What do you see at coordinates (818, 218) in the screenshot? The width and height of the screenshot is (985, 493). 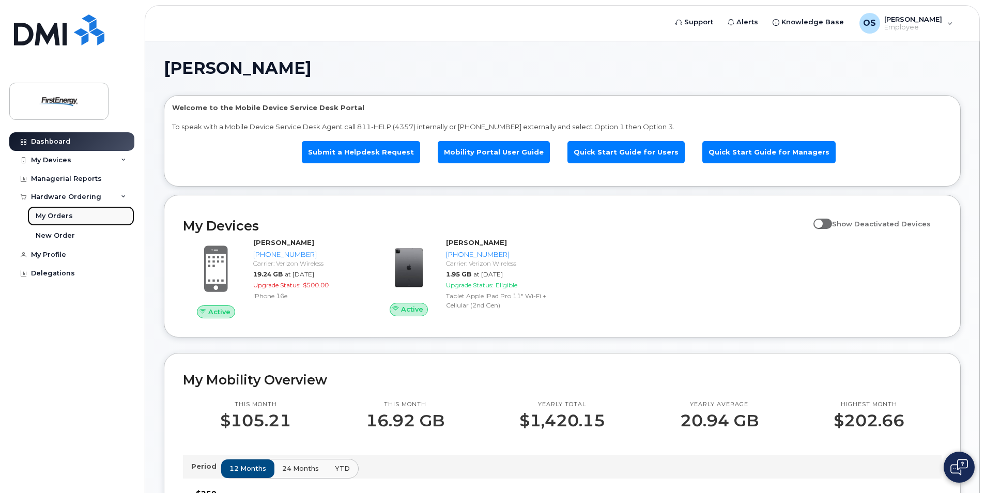 I see `input: Show Deactivated Devices` at bounding box center [818, 218].